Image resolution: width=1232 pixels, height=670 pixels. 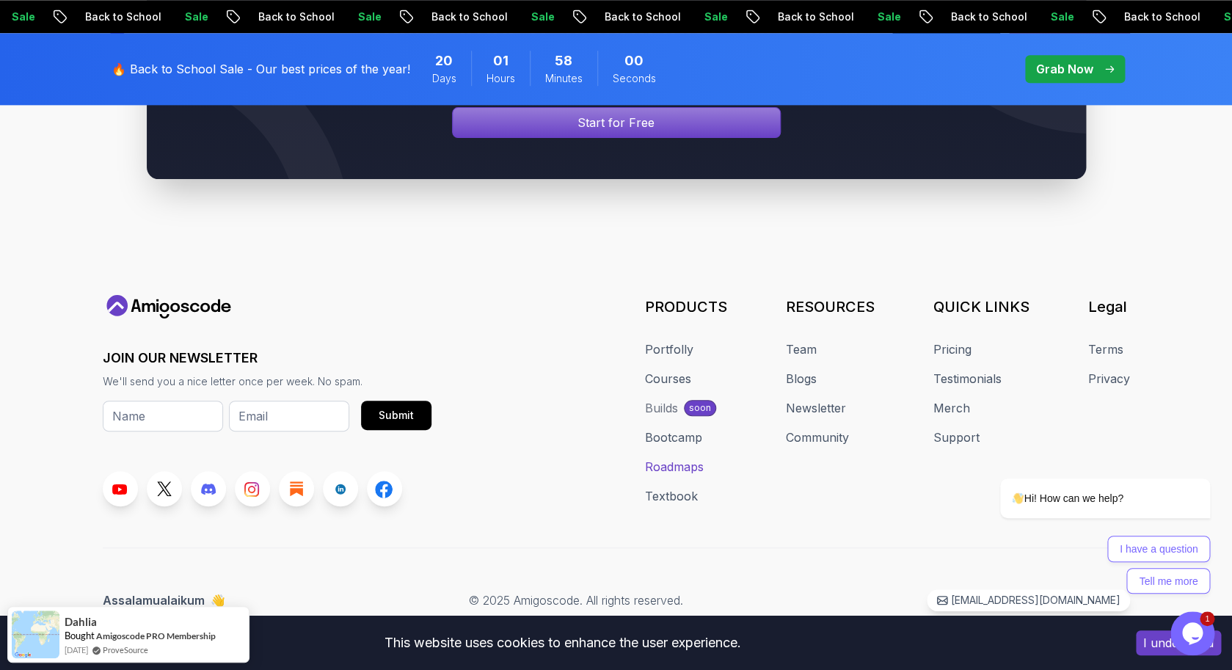 What do you see at coordinates (671, 496) in the screenshot?
I see `a: Textbook` at bounding box center [671, 496].